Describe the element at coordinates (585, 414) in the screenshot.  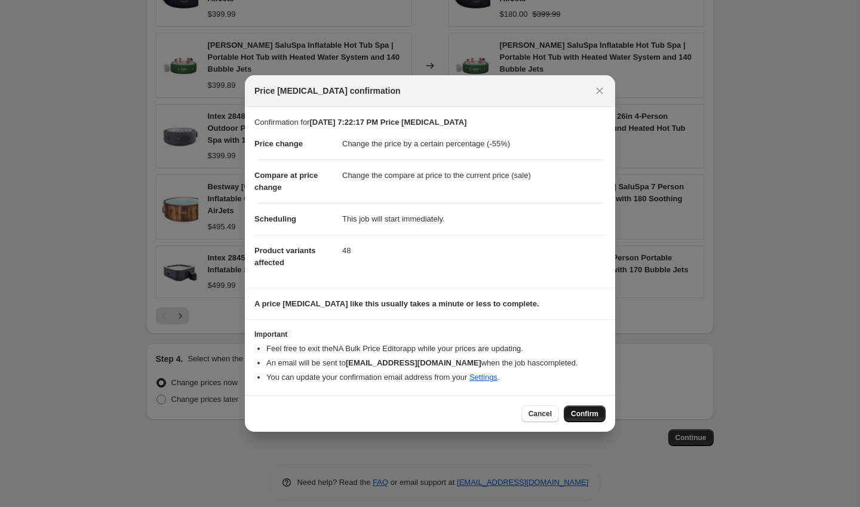
I see `button: Confirm` at that location.